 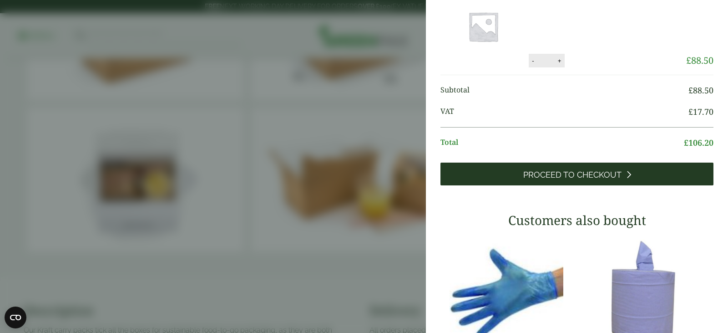 What do you see at coordinates (564, 90) in the screenshot?
I see `span: Subtotal` at bounding box center [564, 90].